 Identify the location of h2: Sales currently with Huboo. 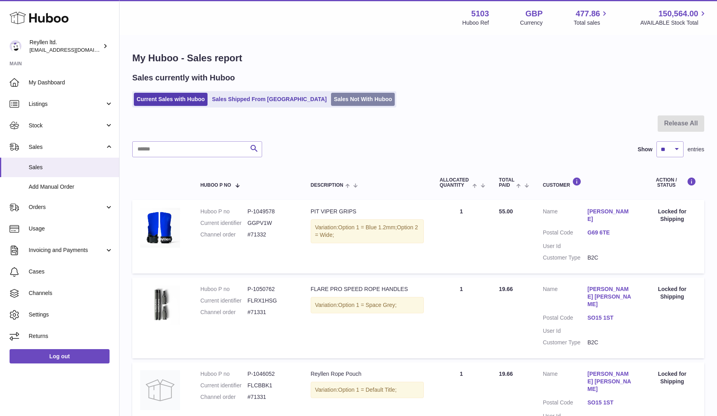
(184, 78).